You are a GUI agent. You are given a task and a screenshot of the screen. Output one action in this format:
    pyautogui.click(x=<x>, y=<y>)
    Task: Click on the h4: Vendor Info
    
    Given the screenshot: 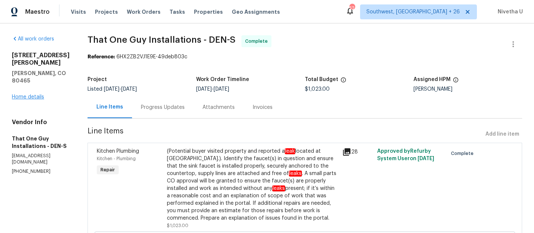 What is the action you would take?
    pyautogui.click(x=41, y=122)
    